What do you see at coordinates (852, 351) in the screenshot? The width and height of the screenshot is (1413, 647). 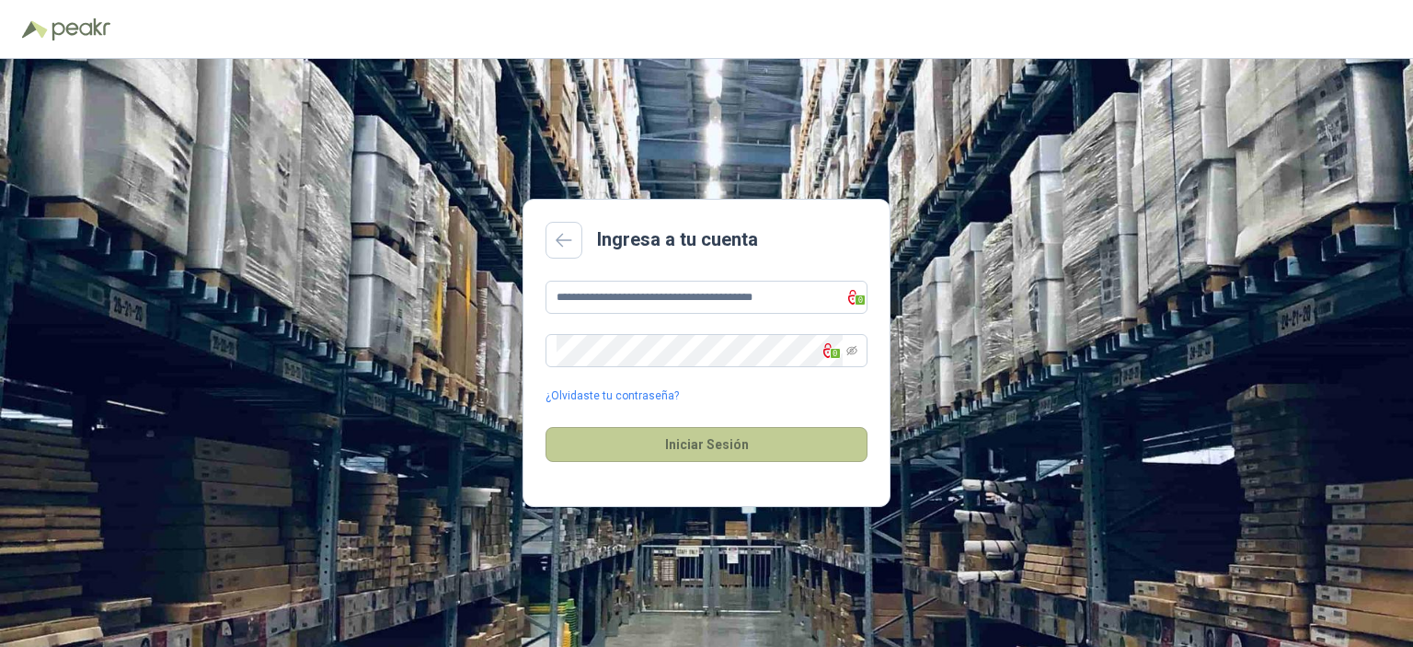 I see `span: eye-invisible` at bounding box center [852, 351].